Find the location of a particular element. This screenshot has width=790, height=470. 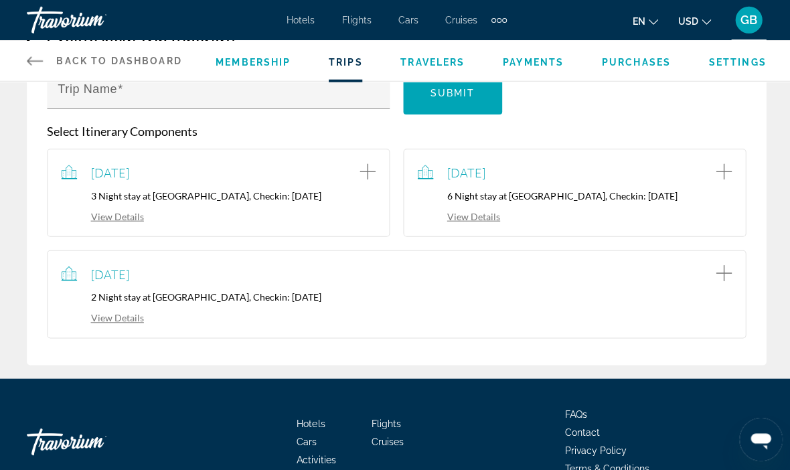

span: Privacy Policy is located at coordinates (593, 448).